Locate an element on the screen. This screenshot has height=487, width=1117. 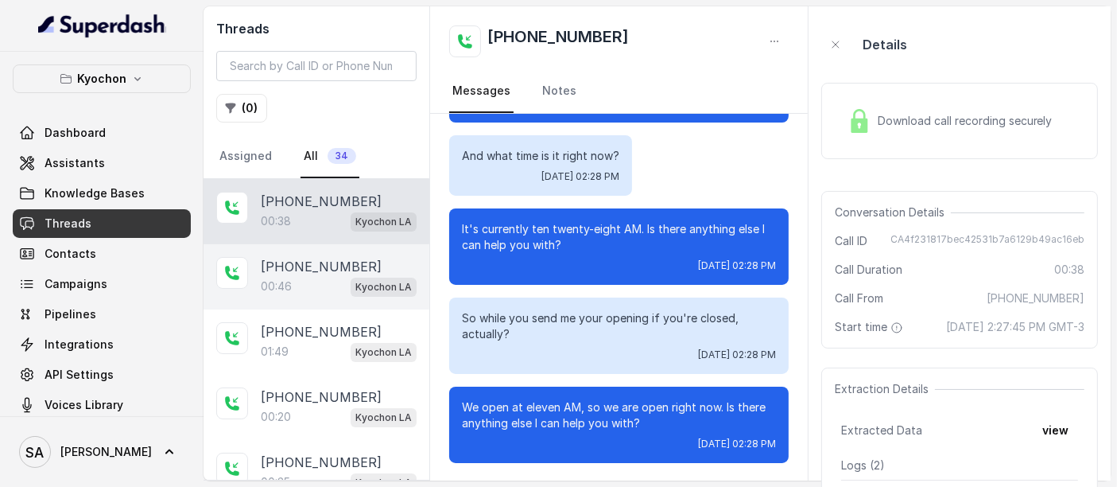
a: Assigned is located at coordinates (246, 157).